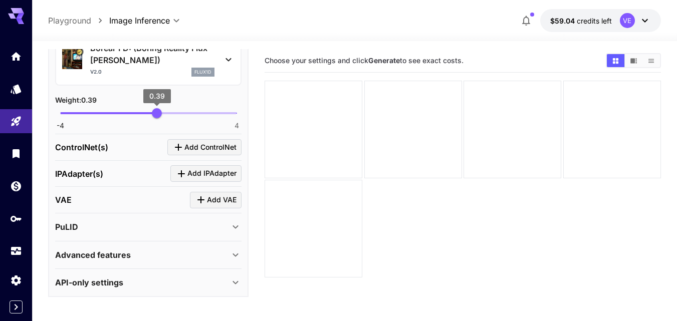  What do you see at coordinates (63, 200) in the screenshot?
I see `p: VAE` at bounding box center [63, 200].